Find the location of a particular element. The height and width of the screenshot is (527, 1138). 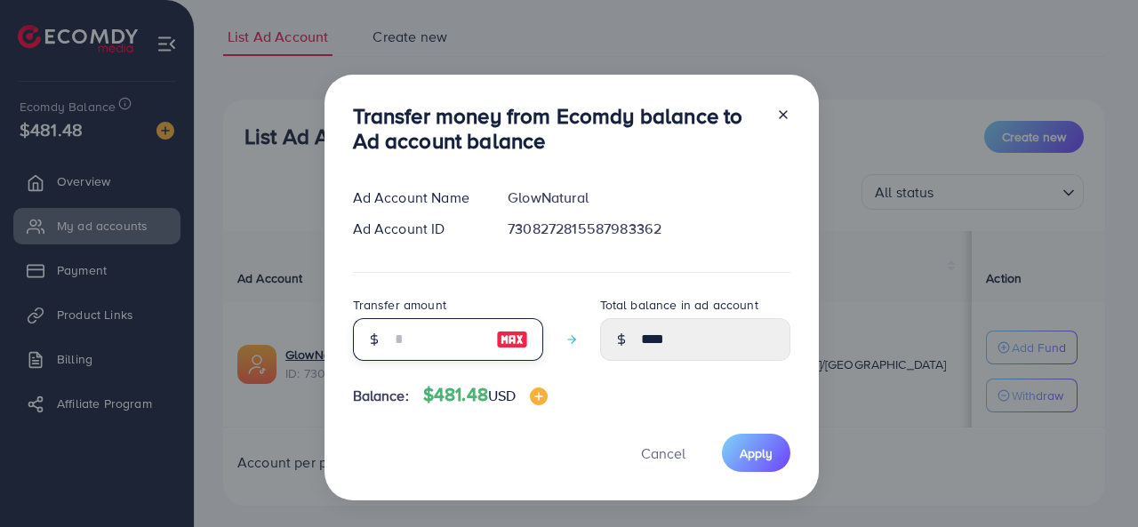

div: GlowNatural is located at coordinates (648, 197).